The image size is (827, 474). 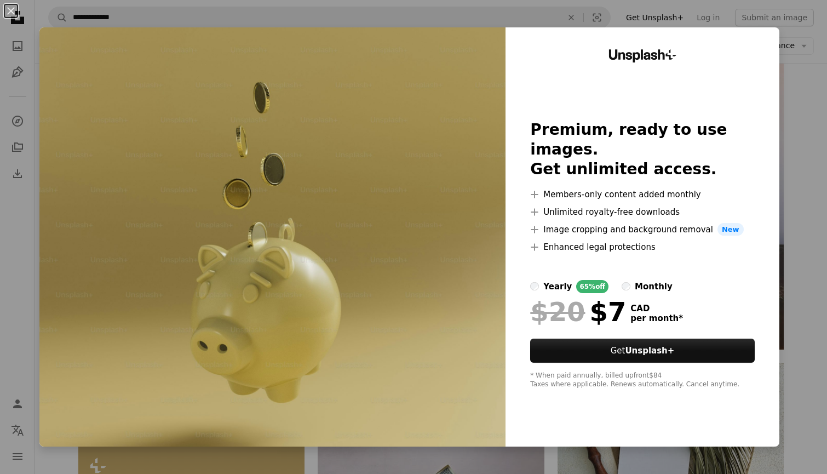 I want to click on li: Members-only content added monthly, so click(x=642, y=194).